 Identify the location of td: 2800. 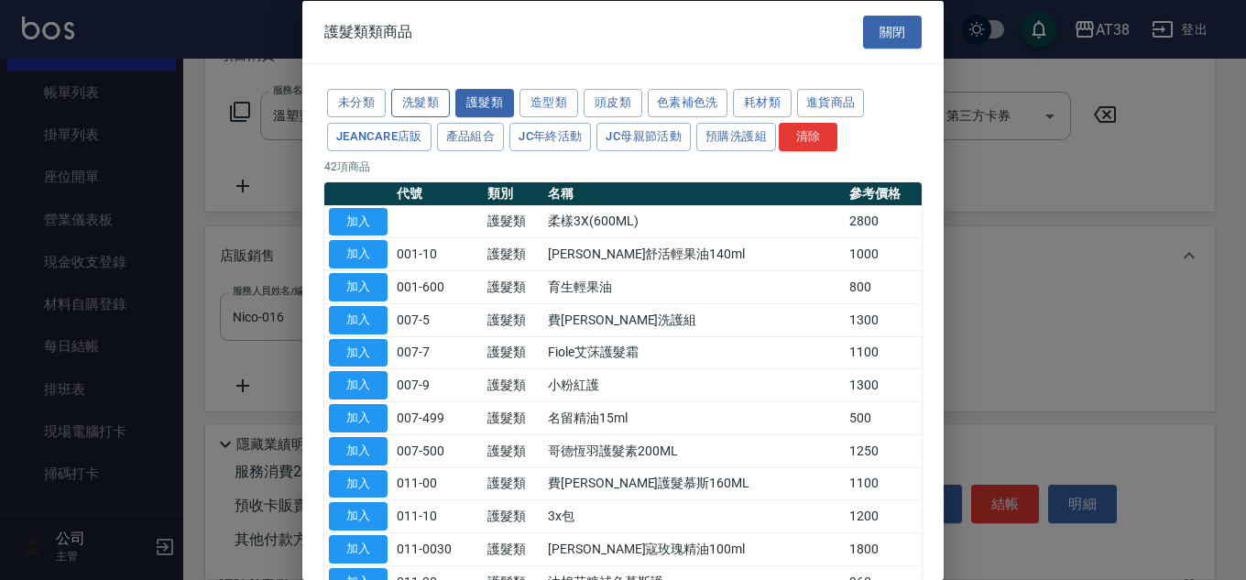
(884, 222).